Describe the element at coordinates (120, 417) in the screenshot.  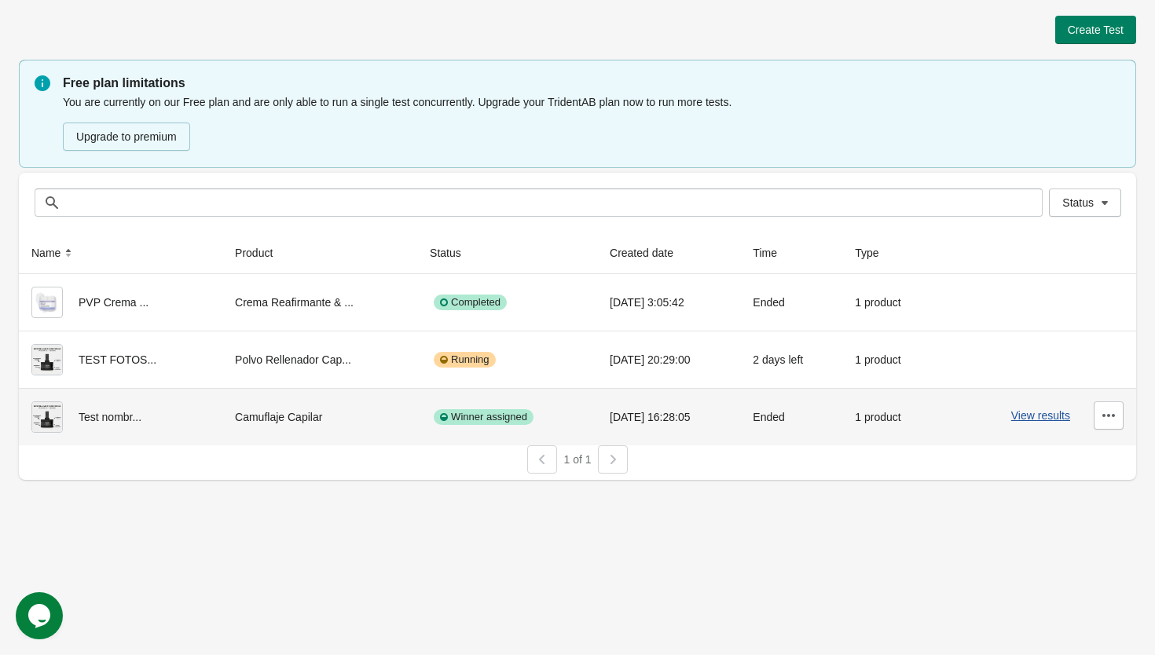
I see `div: Test nombr...` at that location.